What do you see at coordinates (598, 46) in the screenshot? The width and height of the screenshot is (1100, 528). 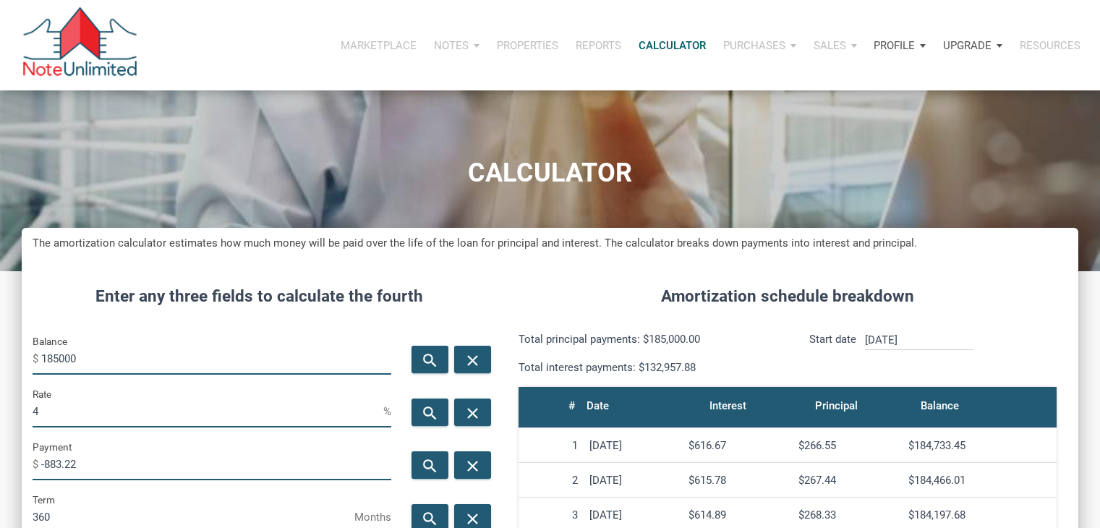 I see `p: Reports` at bounding box center [598, 46].